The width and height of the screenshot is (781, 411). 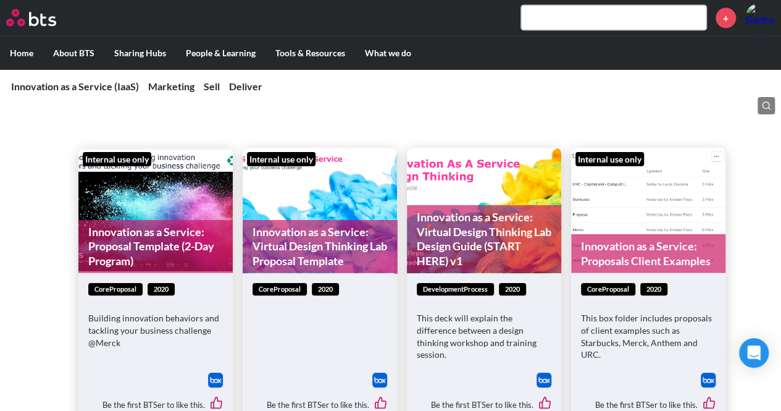 I want to click on p: This deck will explain the difference between a design thinking workshop and training session., so click(x=484, y=336).